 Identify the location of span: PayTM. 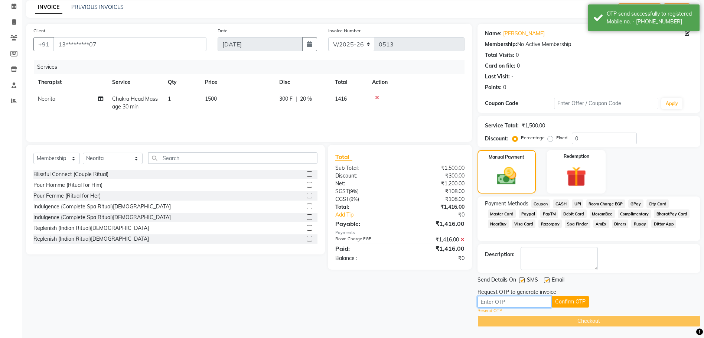
(549, 214).